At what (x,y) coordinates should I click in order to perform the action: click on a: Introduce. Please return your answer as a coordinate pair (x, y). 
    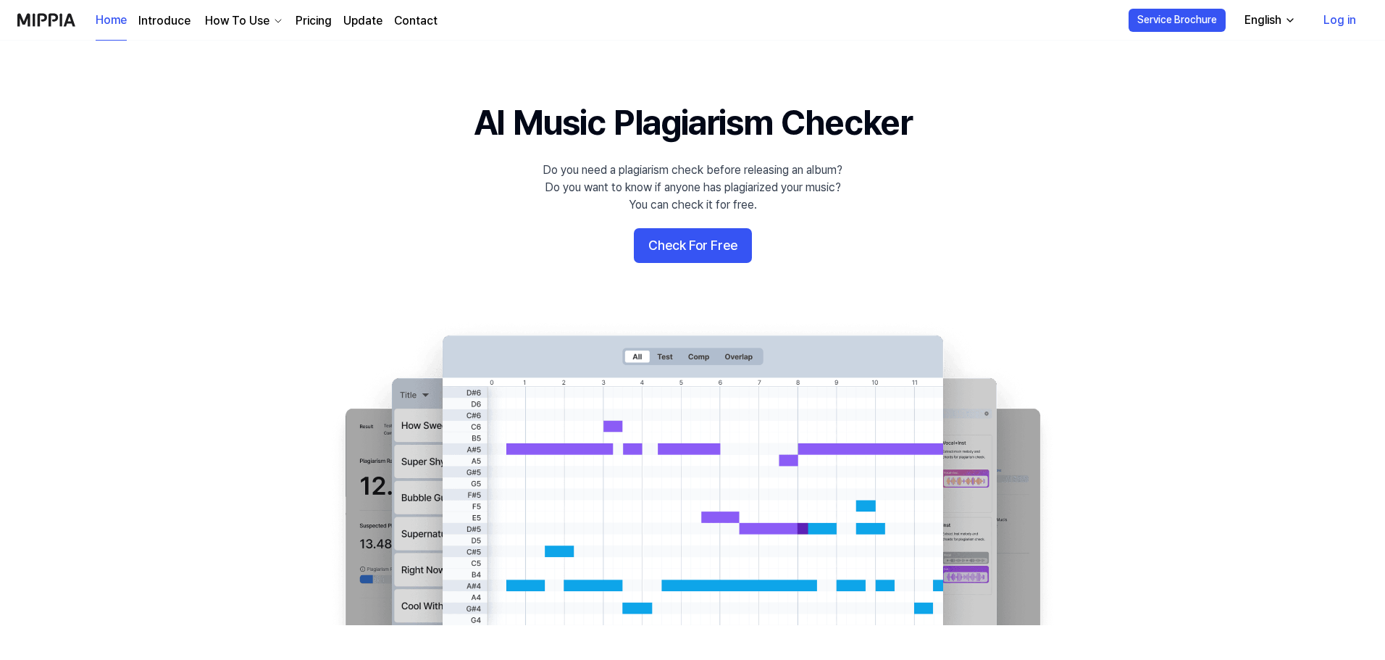
    Looking at the image, I should click on (164, 21).